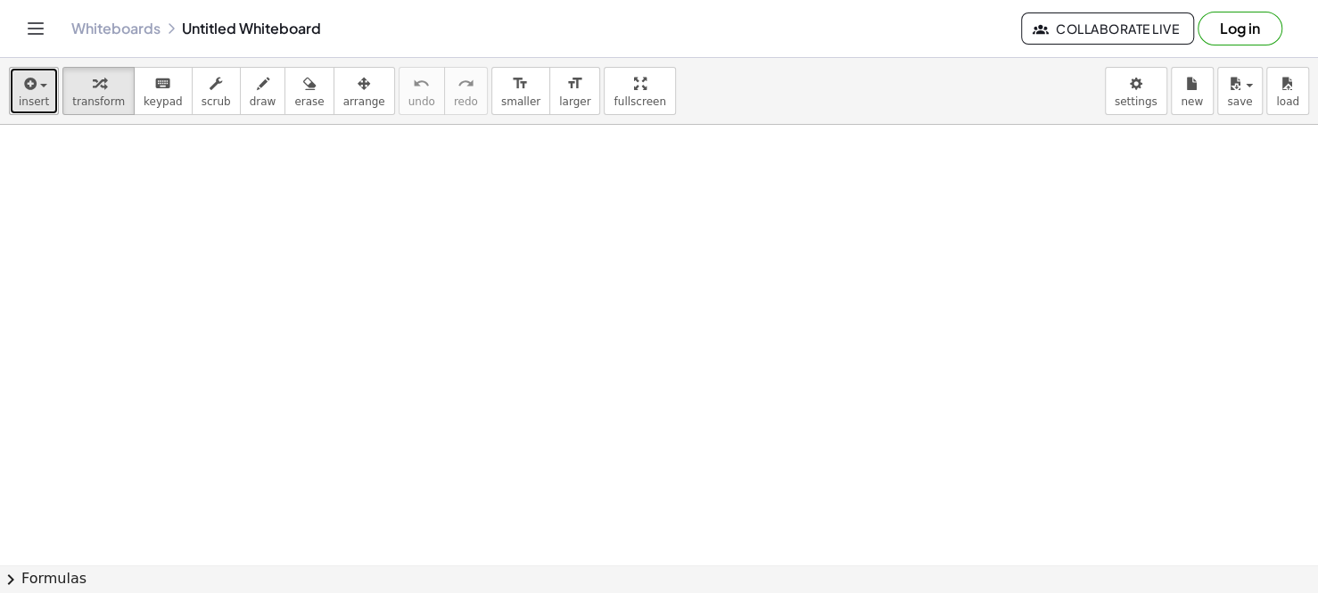 The height and width of the screenshot is (593, 1318). I want to click on button: fullscreen, so click(640, 91).